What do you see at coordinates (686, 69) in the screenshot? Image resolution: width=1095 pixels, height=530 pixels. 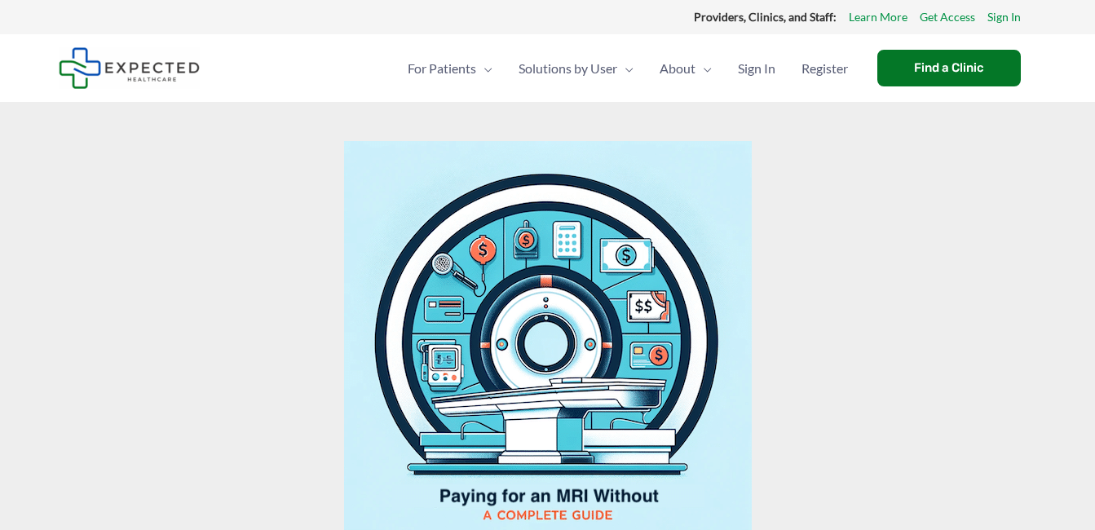 I see `a: AboutMenu Toggle` at bounding box center [686, 69].